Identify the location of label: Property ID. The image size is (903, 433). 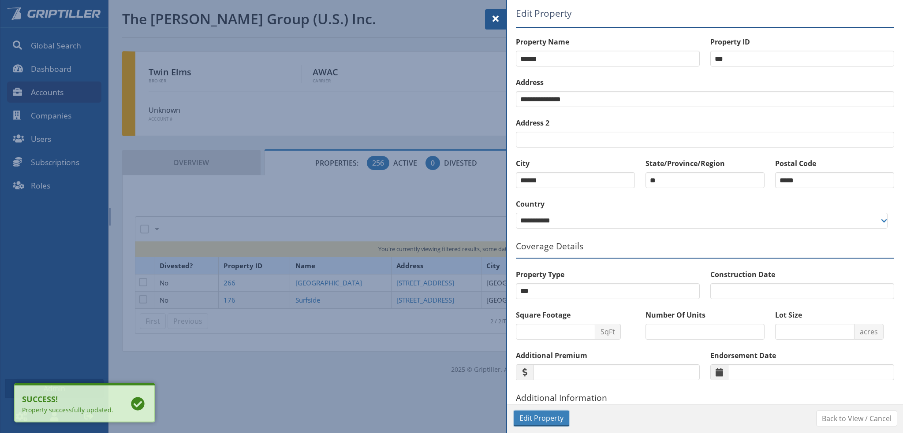
(802, 42).